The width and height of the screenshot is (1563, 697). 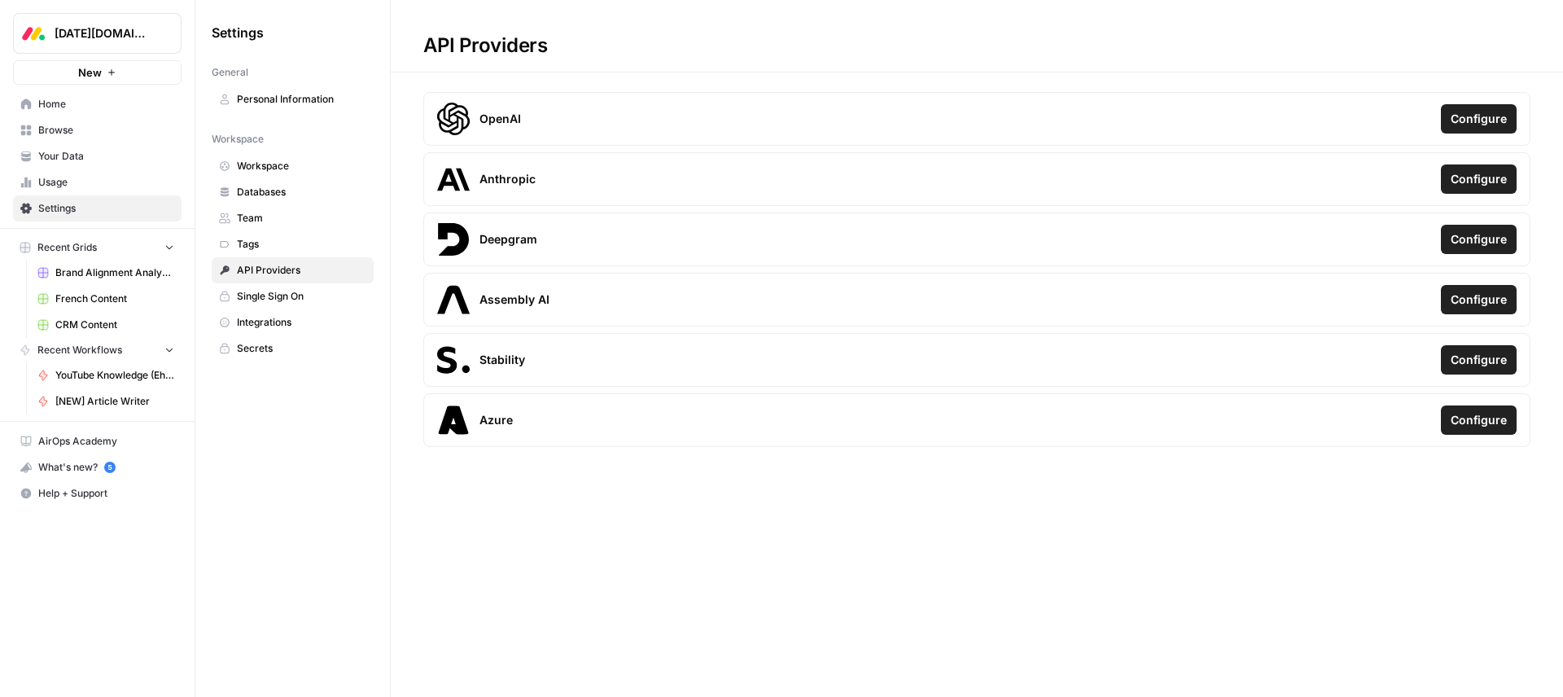 What do you see at coordinates (97, 493) in the screenshot?
I see `button: Help + Support` at bounding box center [97, 493].